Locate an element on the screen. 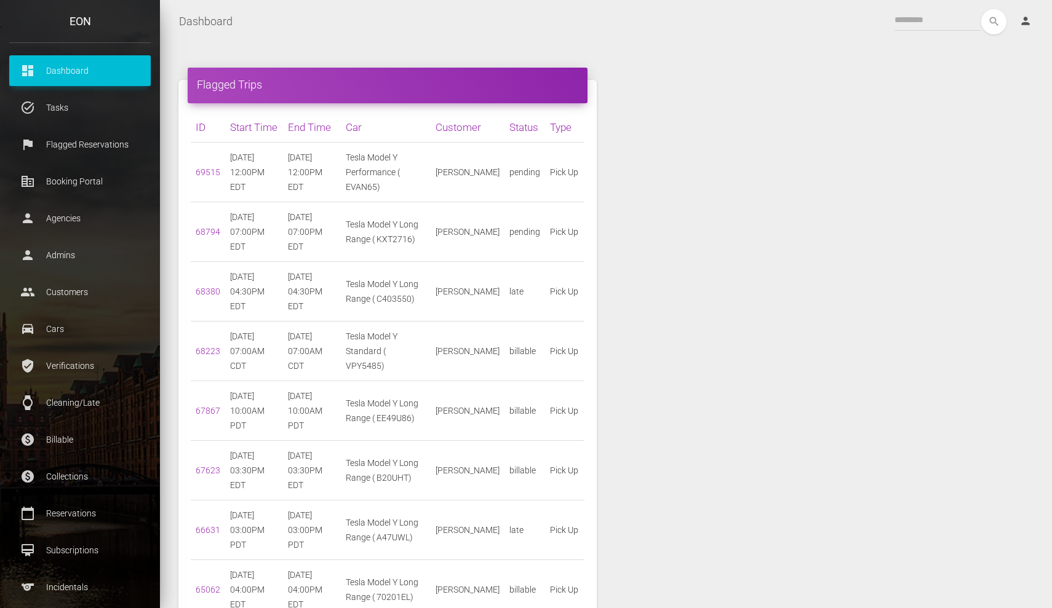 The width and height of the screenshot is (1052, 608). p: Incidentals is located at coordinates (80, 587).